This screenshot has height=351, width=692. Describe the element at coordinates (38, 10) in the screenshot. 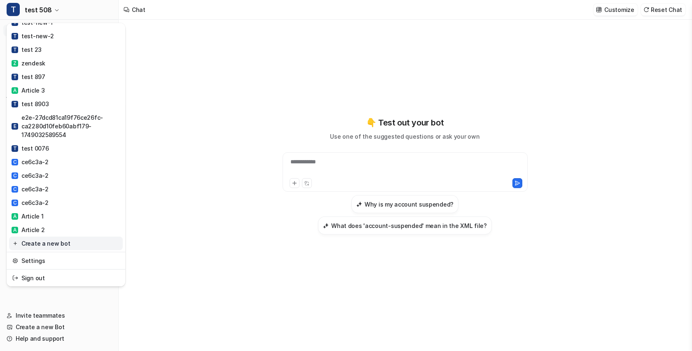

I see `span: test 508` at that location.